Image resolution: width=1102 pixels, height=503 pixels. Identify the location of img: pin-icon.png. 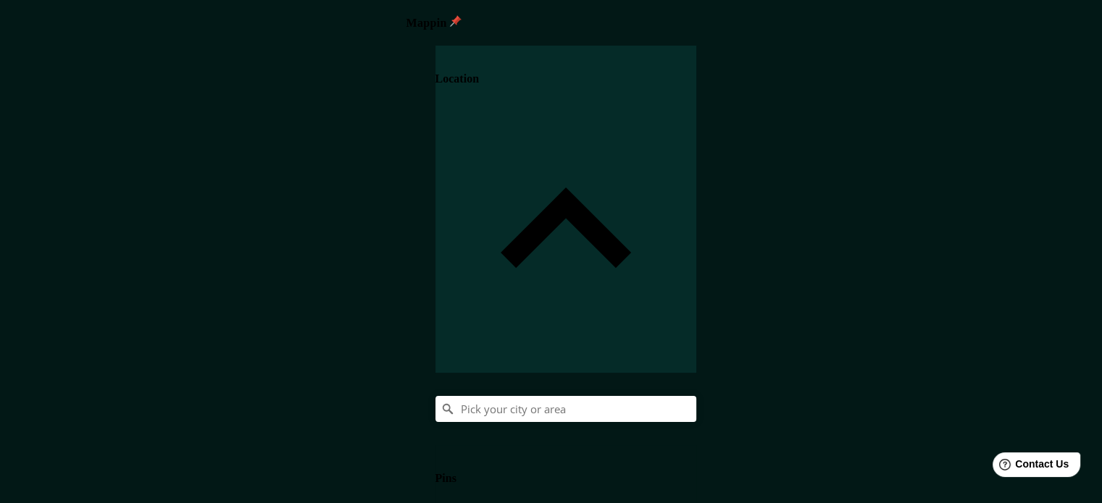
(456, 21).